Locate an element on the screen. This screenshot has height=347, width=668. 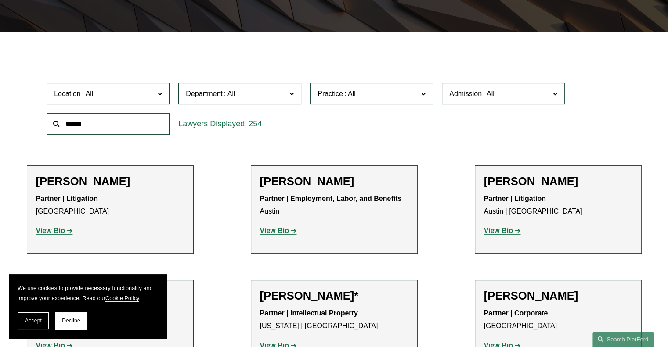
a: Cookie Policy is located at coordinates (122, 298).